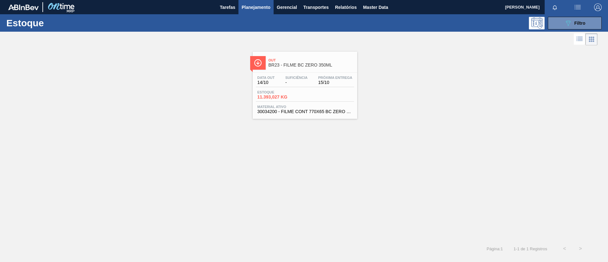  Describe the element at coordinates (54, 23) in the screenshot. I see `h1: Estoque` at that location.